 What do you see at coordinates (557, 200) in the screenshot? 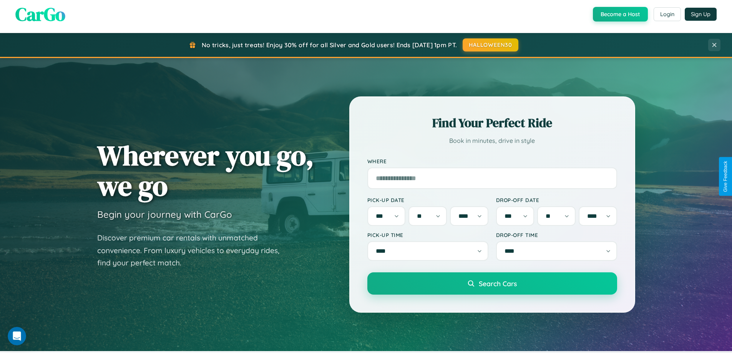
I see `label: Drop-off Date` at bounding box center [557, 200].